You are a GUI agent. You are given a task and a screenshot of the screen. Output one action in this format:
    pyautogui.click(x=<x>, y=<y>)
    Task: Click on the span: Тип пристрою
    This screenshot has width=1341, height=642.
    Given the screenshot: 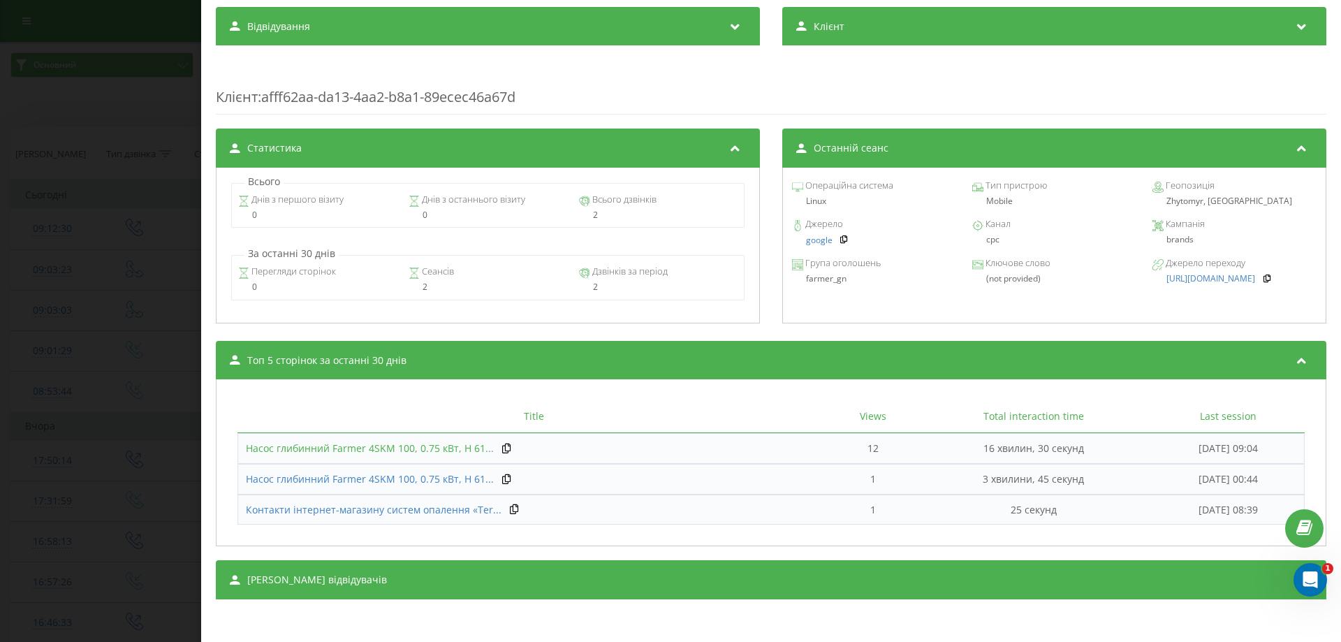 What is the action you would take?
    pyautogui.click(x=1015, y=186)
    